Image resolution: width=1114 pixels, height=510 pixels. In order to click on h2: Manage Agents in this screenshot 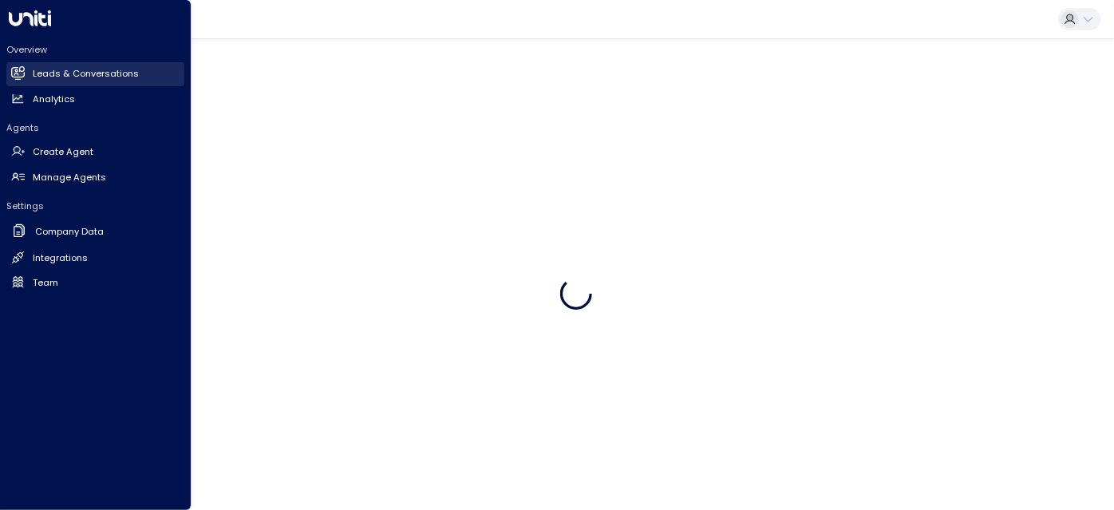, I will do `click(69, 177)`.